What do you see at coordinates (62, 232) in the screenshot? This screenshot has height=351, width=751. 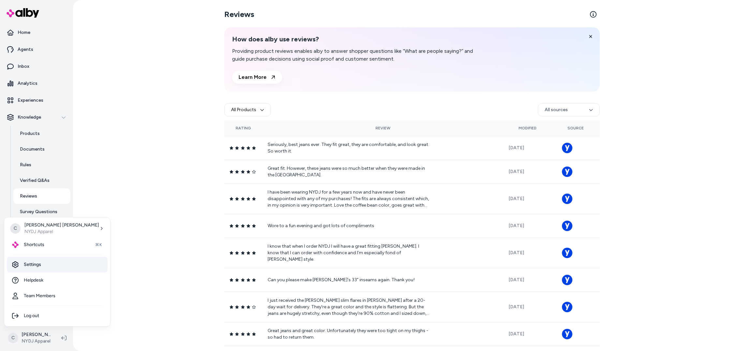 I see `p: NYDJ Apparel` at bounding box center [62, 232].